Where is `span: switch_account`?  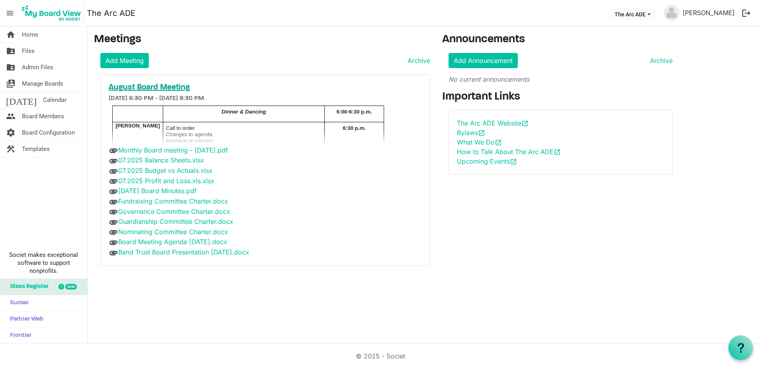
span: switch_account is located at coordinates (11, 84).